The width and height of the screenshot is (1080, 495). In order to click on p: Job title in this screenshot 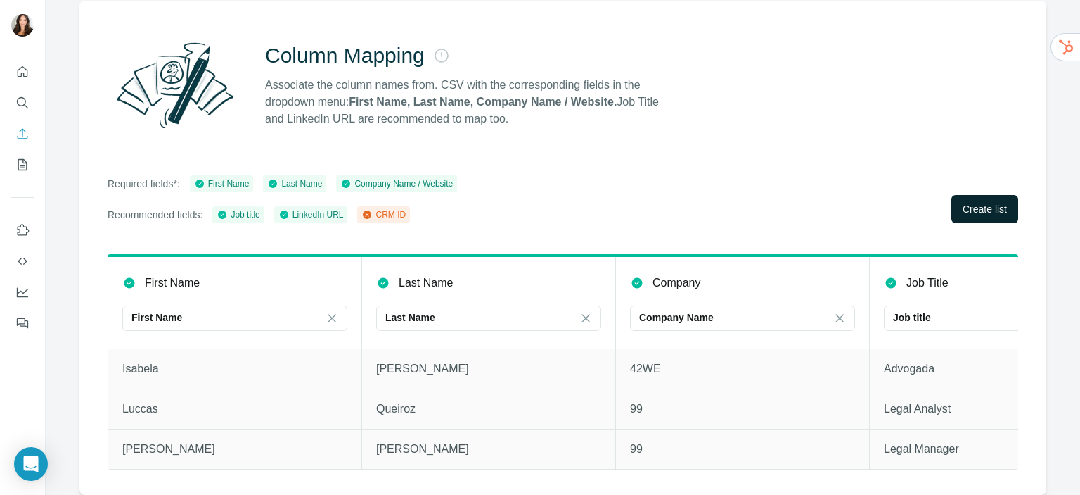, I will do `click(912, 317)`.